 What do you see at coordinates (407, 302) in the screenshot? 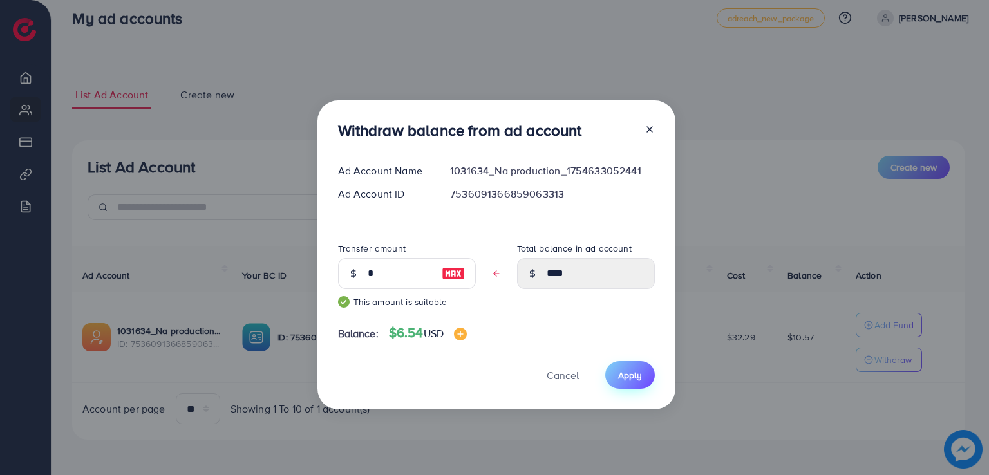
I see `small: This amount is suitable` at bounding box center [407, 302].